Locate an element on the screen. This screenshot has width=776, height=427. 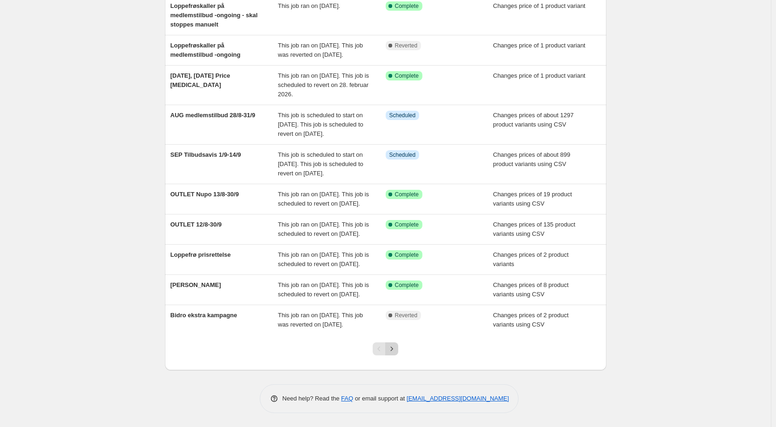
span: Loppefrø prisrettelse is located at coordinates (201, 254).